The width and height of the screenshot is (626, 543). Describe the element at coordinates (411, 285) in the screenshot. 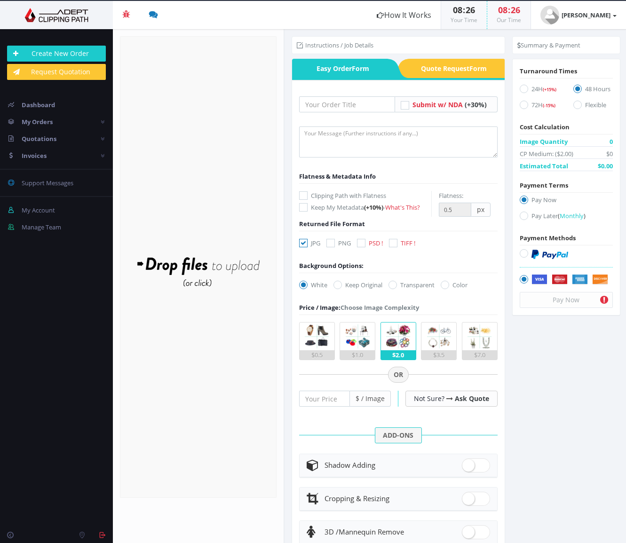

I see `label: Transparent` at that location.